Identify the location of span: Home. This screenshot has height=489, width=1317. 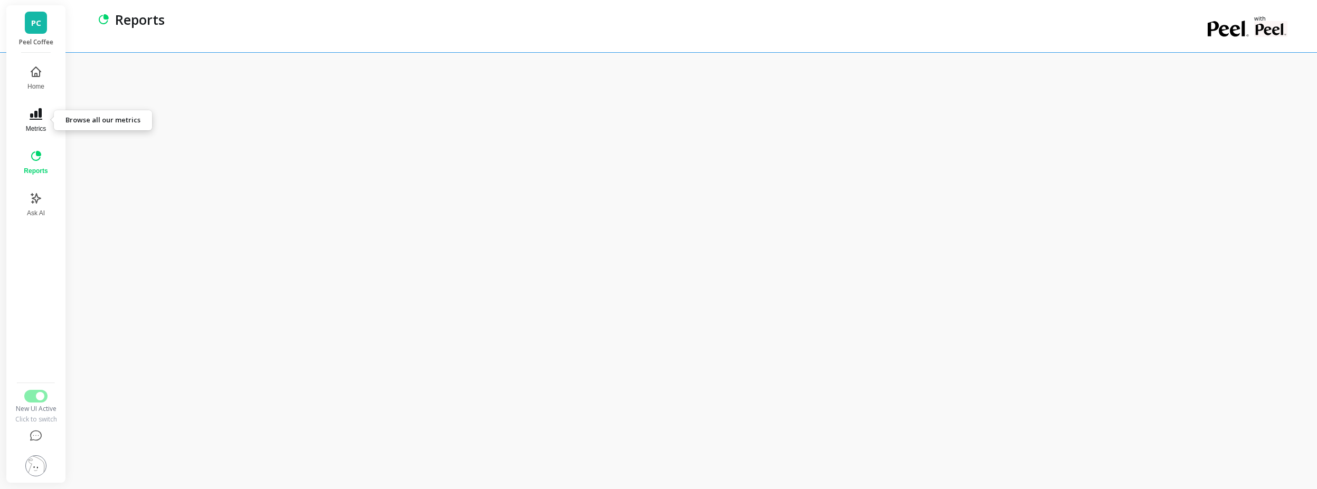
(36, 87).